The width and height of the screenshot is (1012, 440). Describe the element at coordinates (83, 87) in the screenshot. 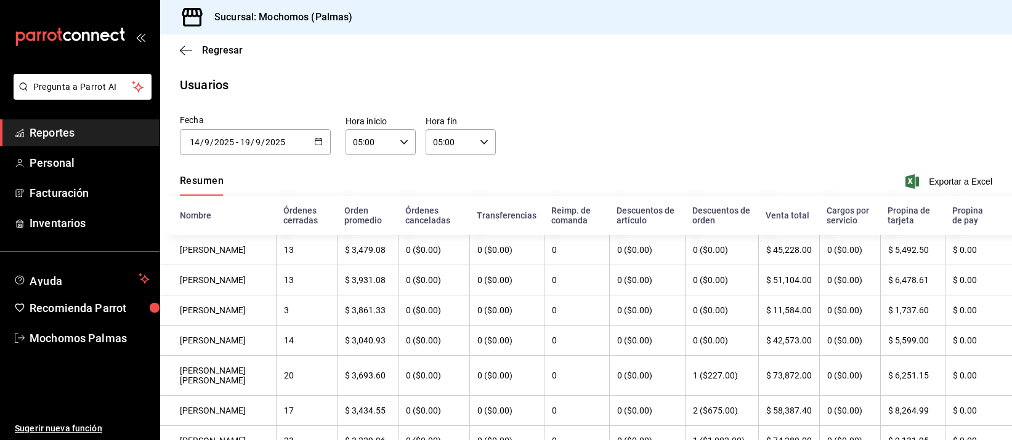

I see `button: Pregunta a Parrot AI` at that location.